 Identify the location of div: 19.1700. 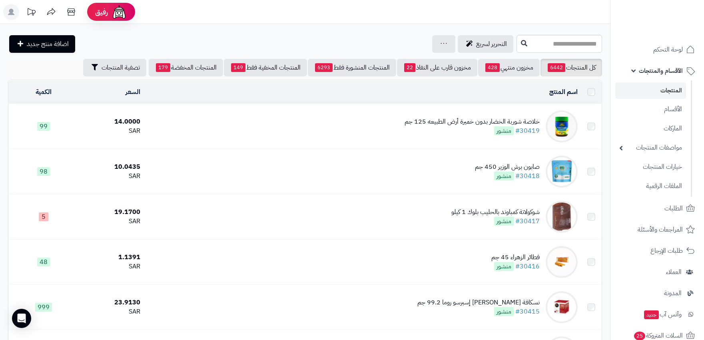
(111, 212).